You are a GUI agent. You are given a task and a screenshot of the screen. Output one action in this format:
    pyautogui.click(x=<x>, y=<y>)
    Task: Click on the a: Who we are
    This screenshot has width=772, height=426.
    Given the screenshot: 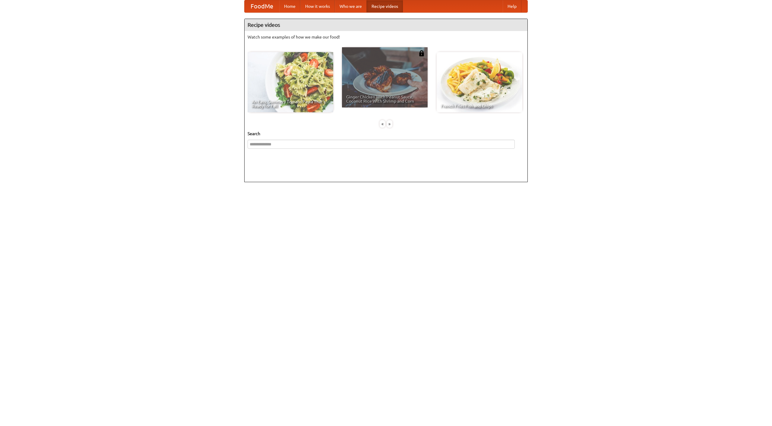 What is the action you would take?
    pyautogui.click(x=351, y=6)
    